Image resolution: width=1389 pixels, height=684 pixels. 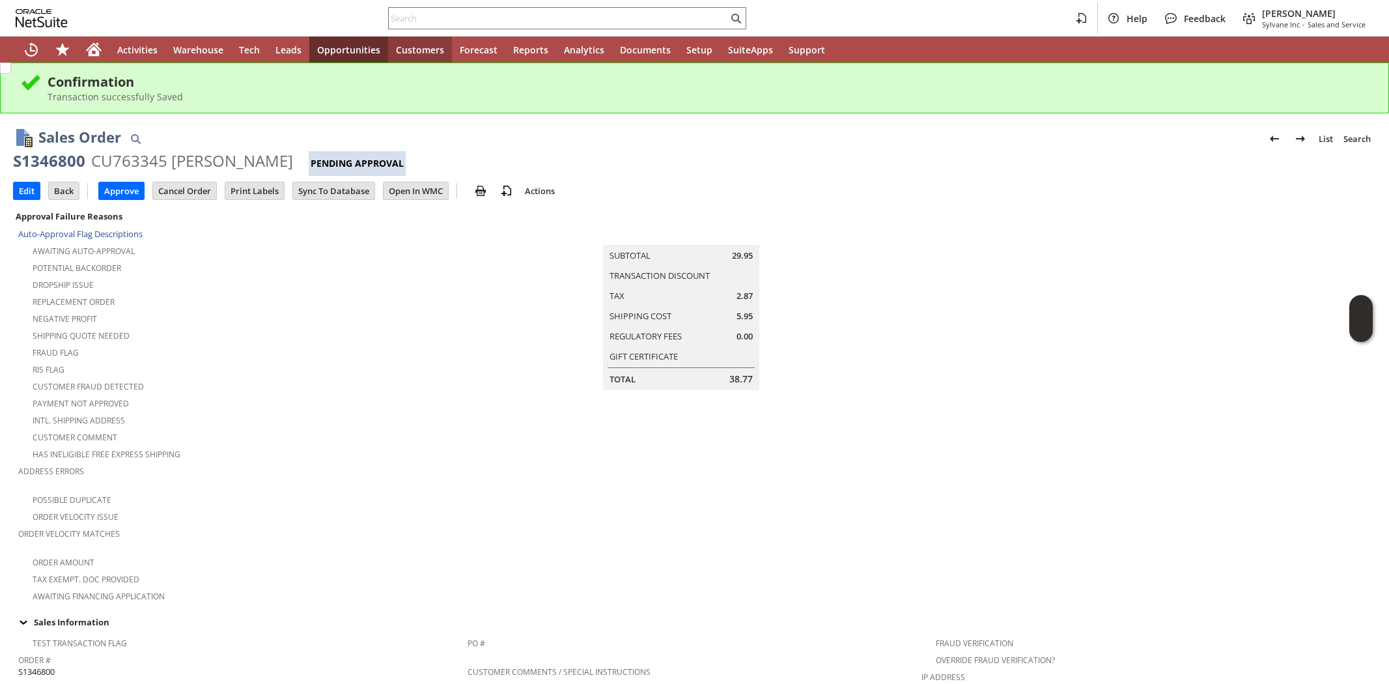 What do you see at coordinates (540, 191) in the screenshot?
I see `a: Actions` at bounding box center [540, 191].